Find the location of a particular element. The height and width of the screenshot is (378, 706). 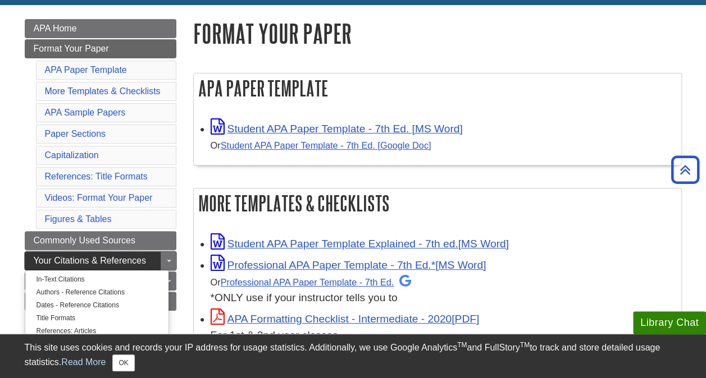

a: Your Citations & References is located at coordinates (101, 261).